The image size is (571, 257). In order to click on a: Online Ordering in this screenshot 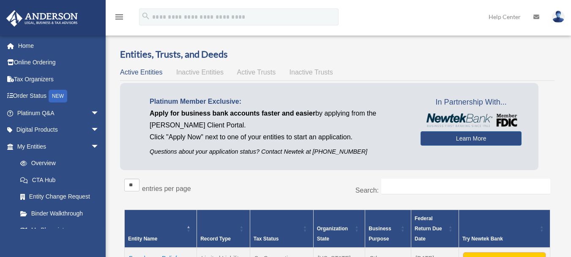, I will do `click(59, 63)`.